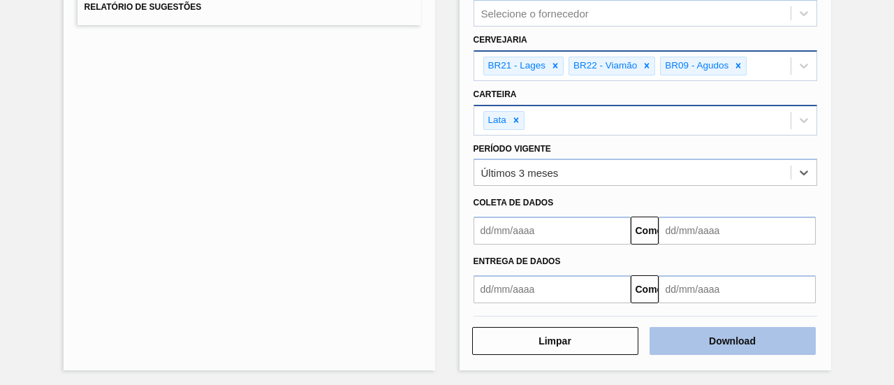 This screenshot has height=385, width=894. What do you see at coordinates (555, 341) in the screenshot?
I see `font: Limpar` at bounding box center [555, 341].